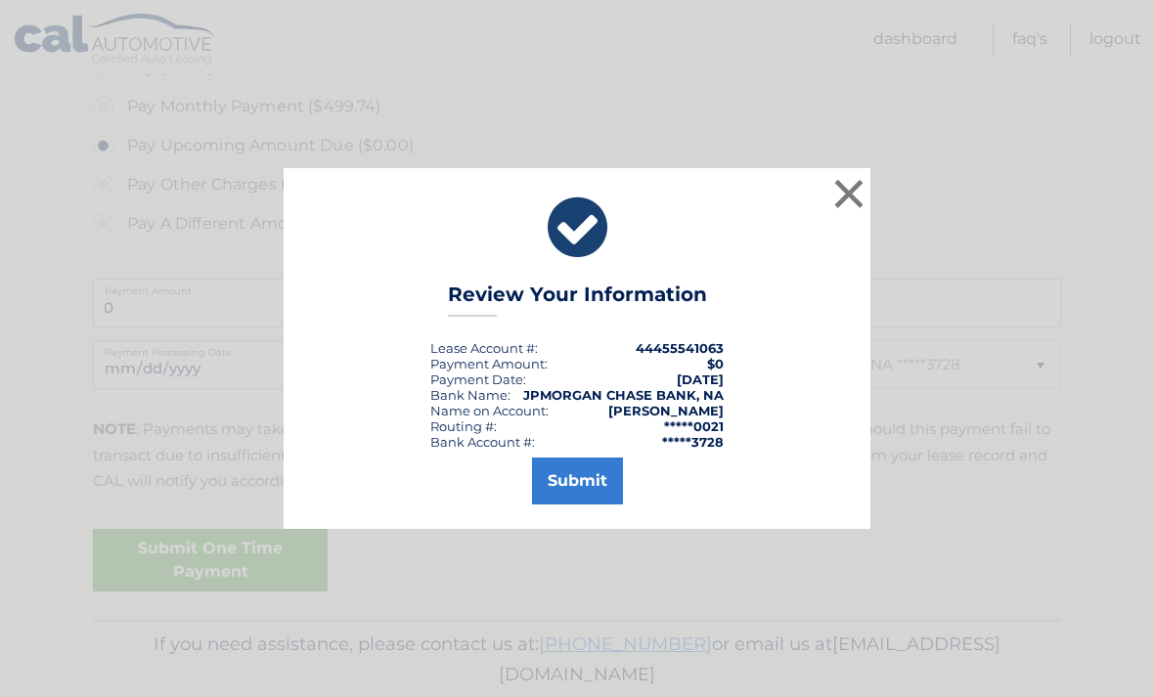 The width and height of the screenshot is (1154, 697). I want to click on div: Routing #:, so click(463, 426).